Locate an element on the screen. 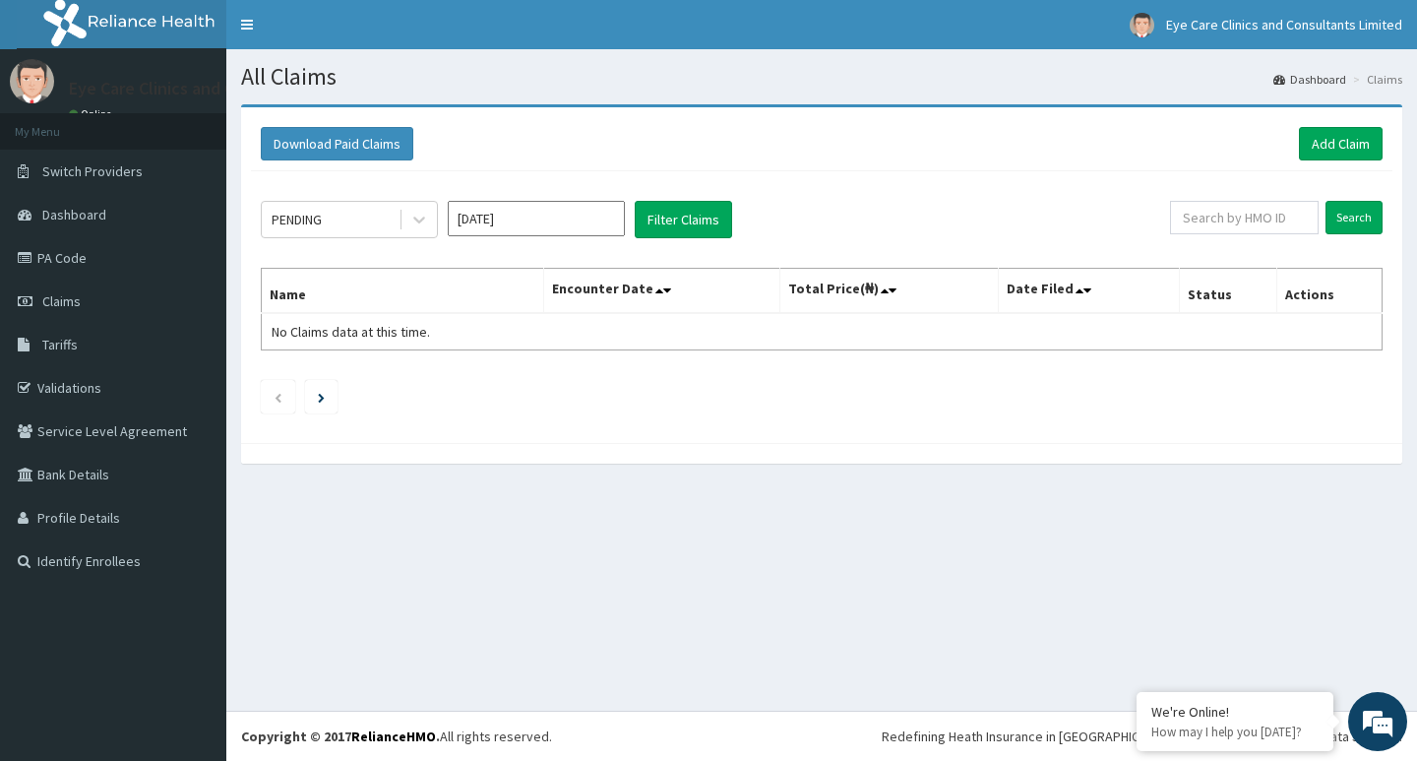 The height and width of the screenshot is (761, 1417). a: Previous page is located at coordinates (278, 397).